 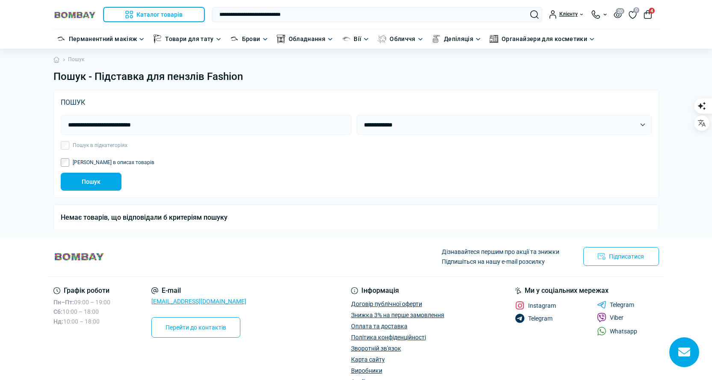 What do you see at coordinates (103, 39) in the screenshot?
I see `a: Перманентний макіяж` at bounding box center [103, 39].